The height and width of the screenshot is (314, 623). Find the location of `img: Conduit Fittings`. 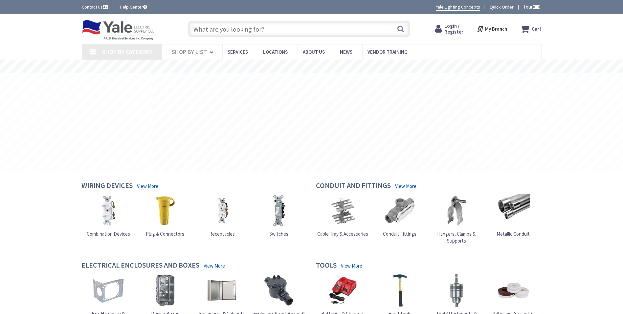

img: Conduit Fittings is located at coordinates (400, 210).